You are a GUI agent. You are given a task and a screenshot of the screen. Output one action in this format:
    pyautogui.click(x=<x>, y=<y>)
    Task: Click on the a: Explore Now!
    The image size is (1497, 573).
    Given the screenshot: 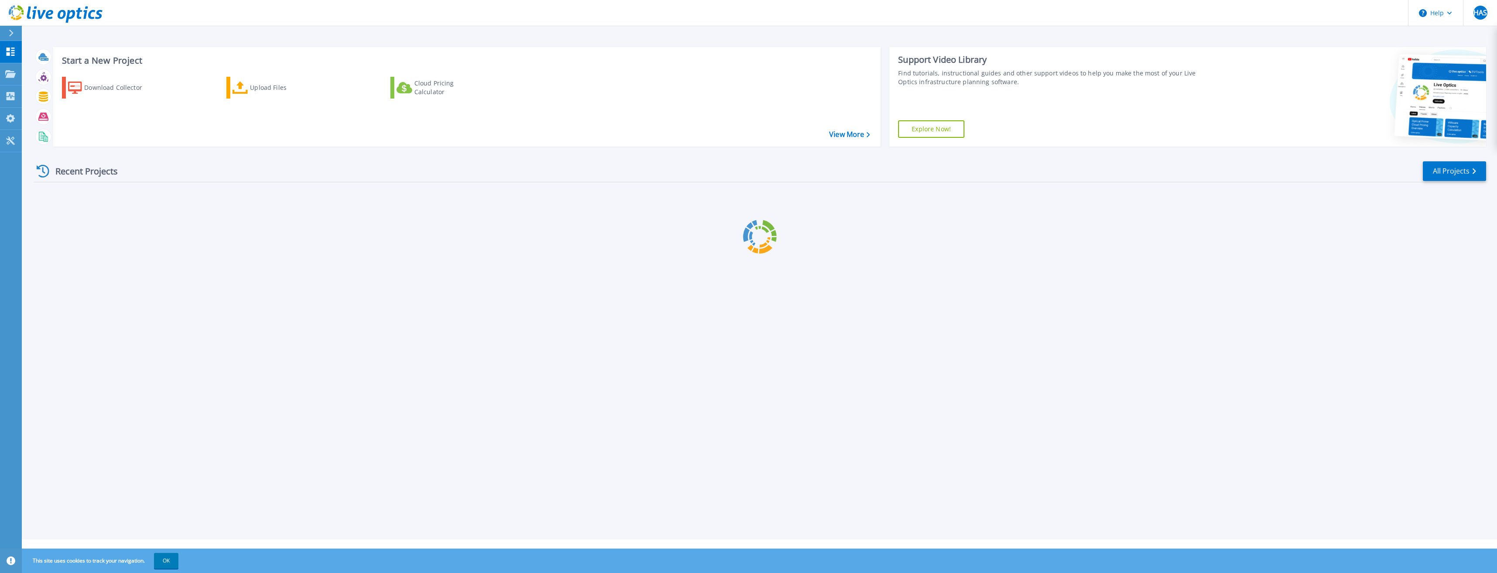 What is the action you would take?
    pyautogui.click(x=932, y=129)
    